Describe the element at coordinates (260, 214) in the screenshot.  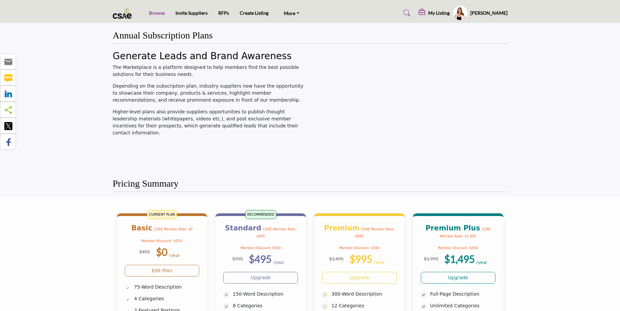
I see `span: RECOMMENDED` at that location.